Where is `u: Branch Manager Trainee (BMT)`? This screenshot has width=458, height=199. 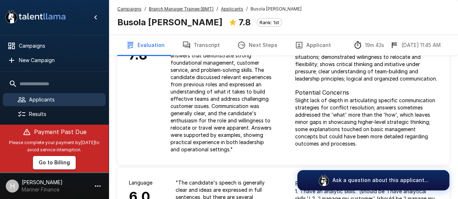
u: Branch Manager Trainee (BMT) is located at coordinates (181, 9).